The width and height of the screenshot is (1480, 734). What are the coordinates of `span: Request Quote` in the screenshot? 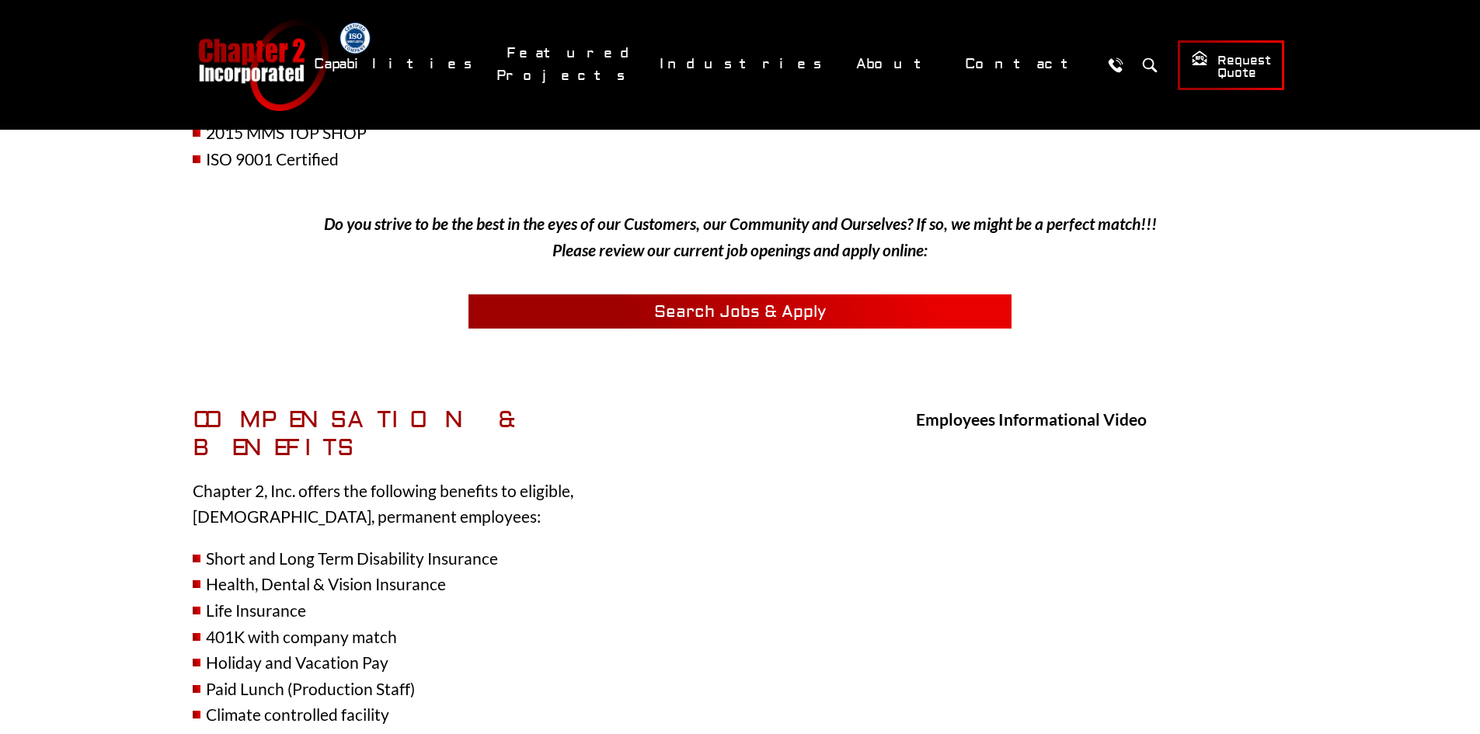 It's located at (1231, 65).